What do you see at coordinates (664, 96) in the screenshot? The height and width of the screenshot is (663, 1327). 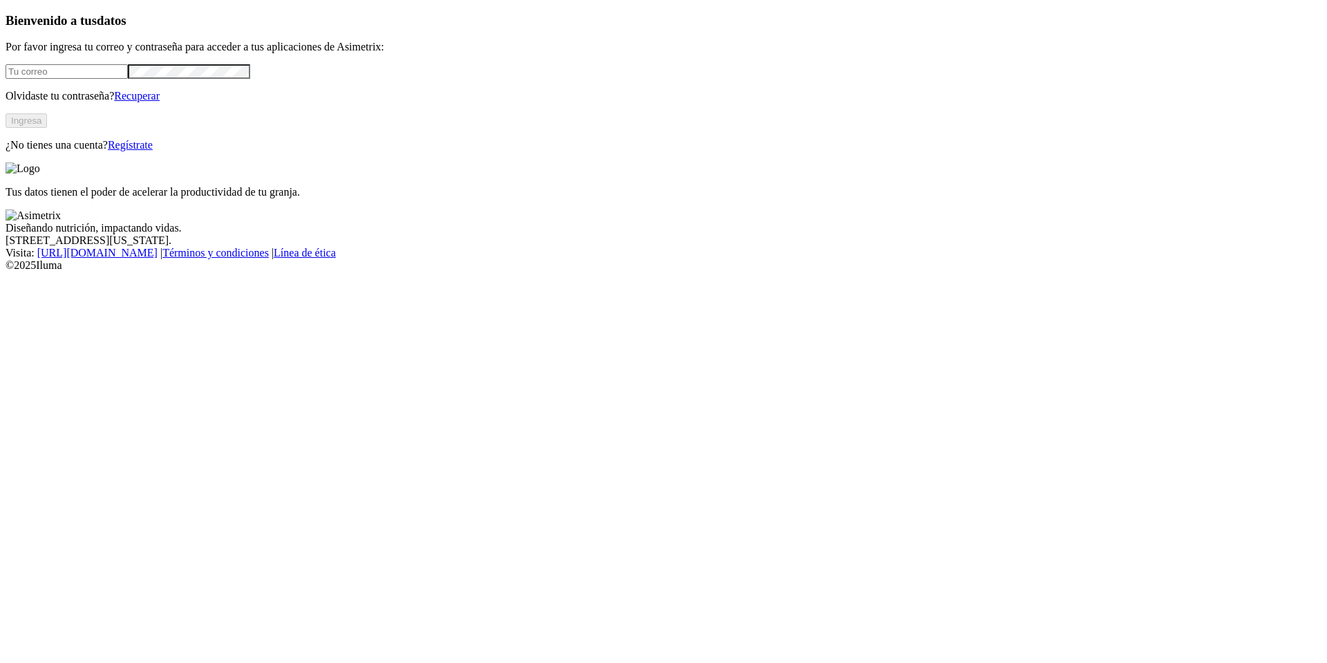 I see `p: Olvidaste tu contraseña?` at bounding box center [664, 96].